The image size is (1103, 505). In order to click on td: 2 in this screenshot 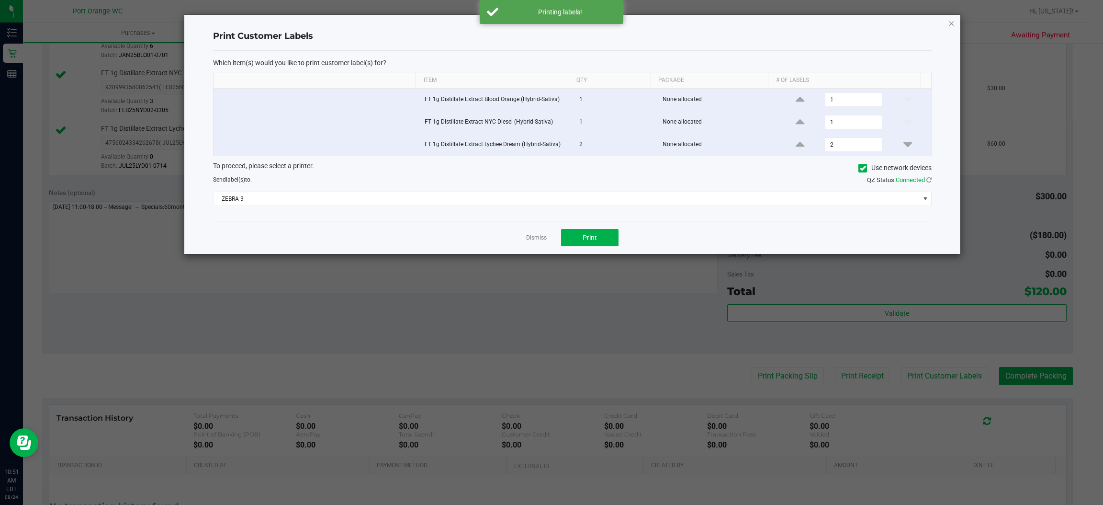, I will do `click(615, 145)`.